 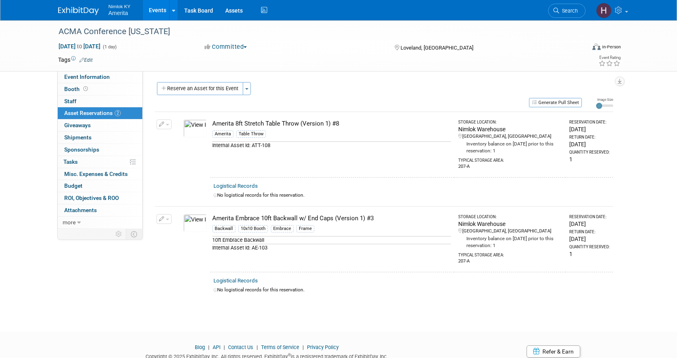 I want to click on span: Booth, so click(x=77, y=89).